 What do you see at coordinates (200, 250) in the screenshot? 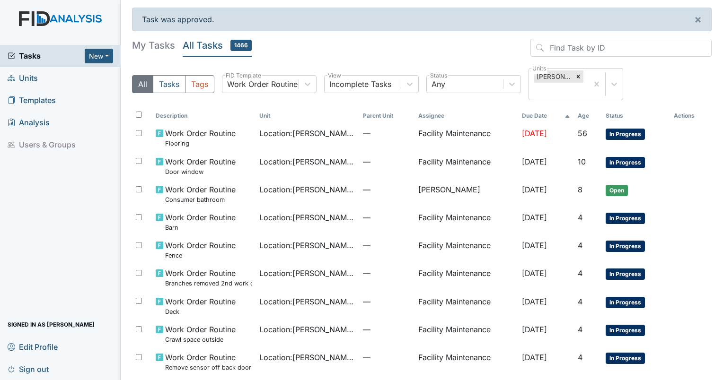
I see `span: Work Order Routine Fence` at bounding box center [200, 250].